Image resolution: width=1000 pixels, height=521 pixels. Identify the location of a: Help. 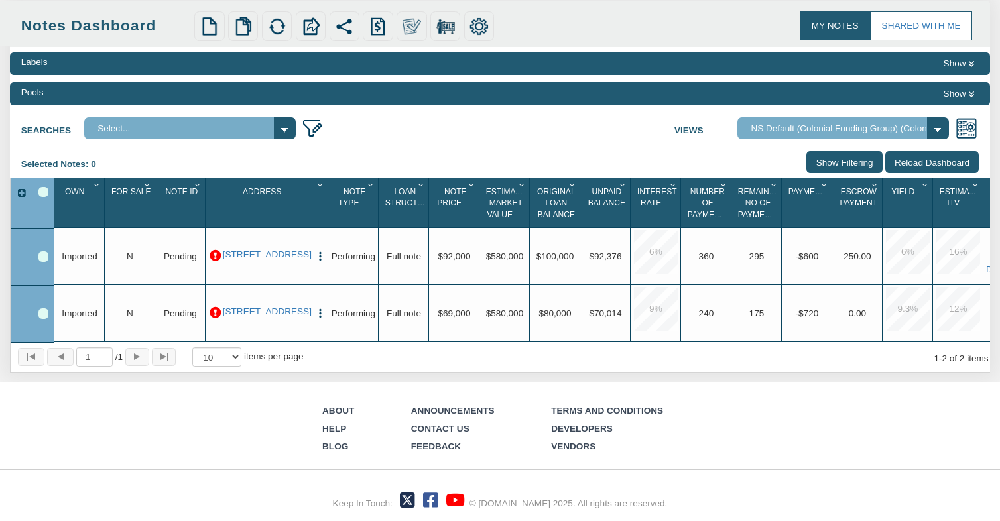
(334, 428).